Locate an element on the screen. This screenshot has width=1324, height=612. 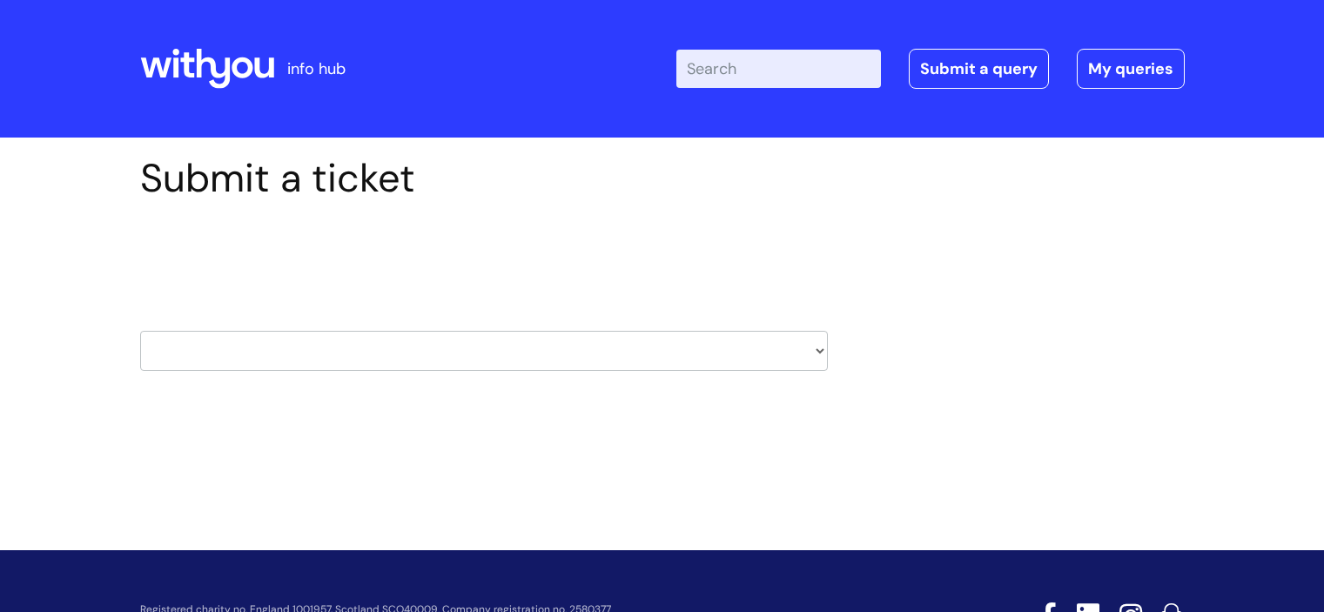
p: info hub is located at coordinates (316, 69).